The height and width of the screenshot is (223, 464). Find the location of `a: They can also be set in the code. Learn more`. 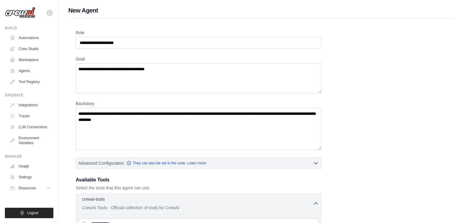

a: They can also be set in the code. Learn more is located at coordinates (166, 163).